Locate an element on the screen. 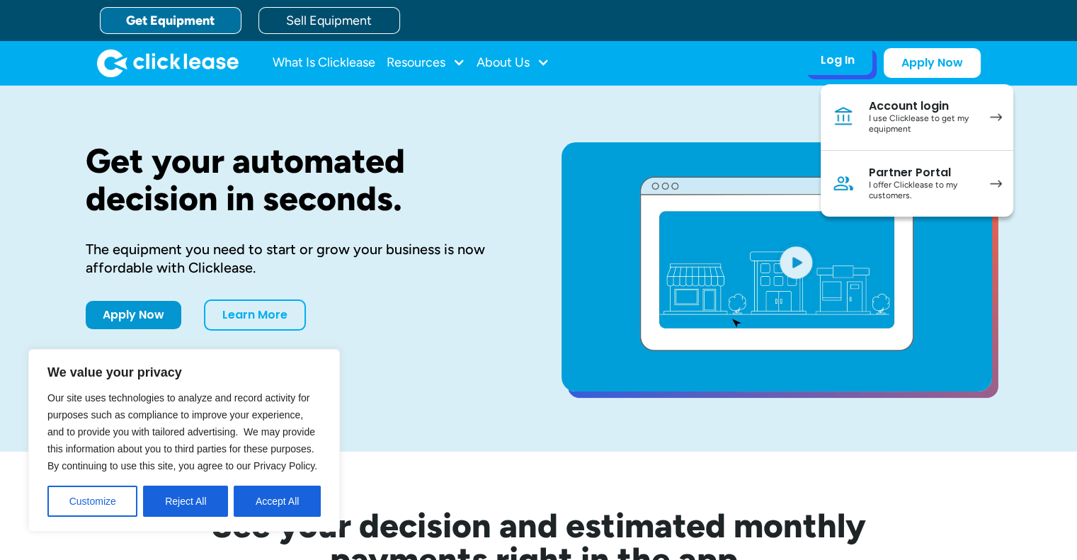  div: Partner Portal is located at coordinates (922, 173).